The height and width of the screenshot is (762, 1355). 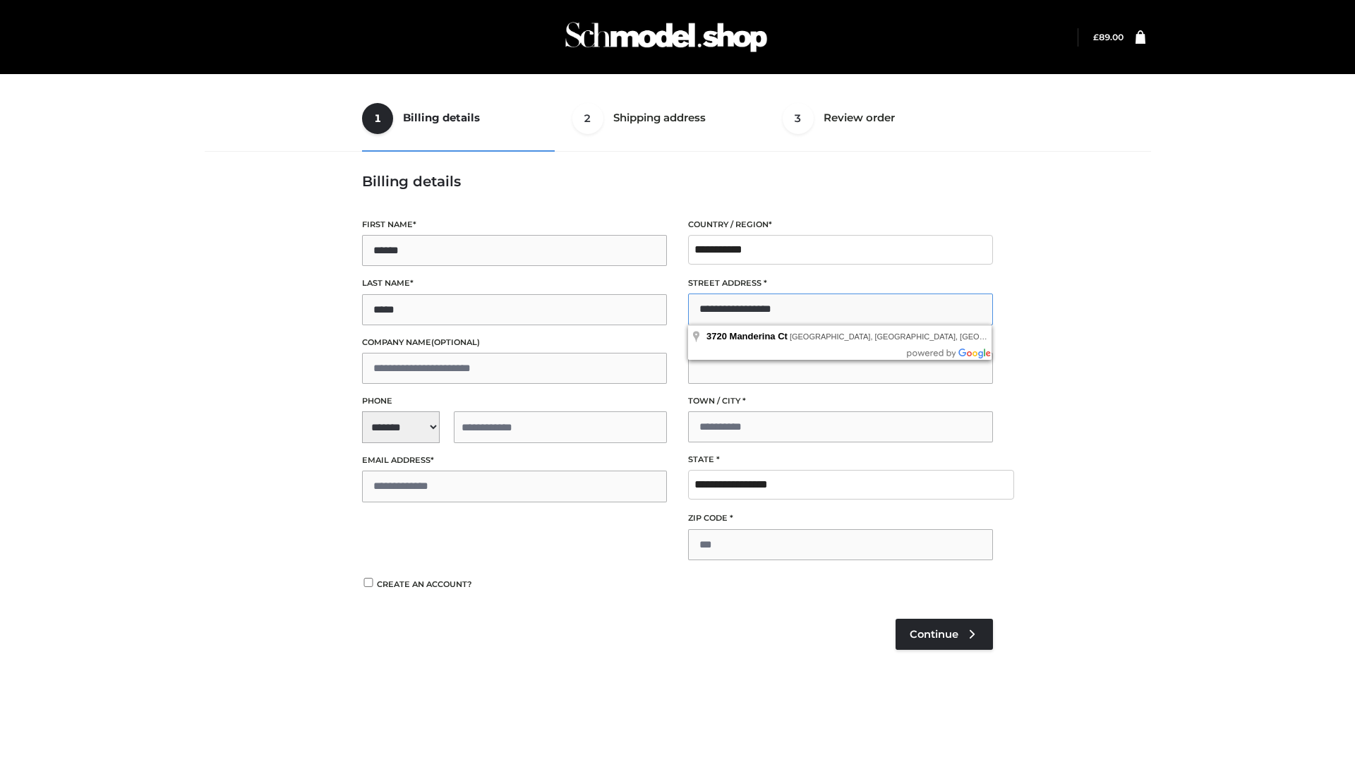 I want to click on label: State, so click(x=840, y=459).